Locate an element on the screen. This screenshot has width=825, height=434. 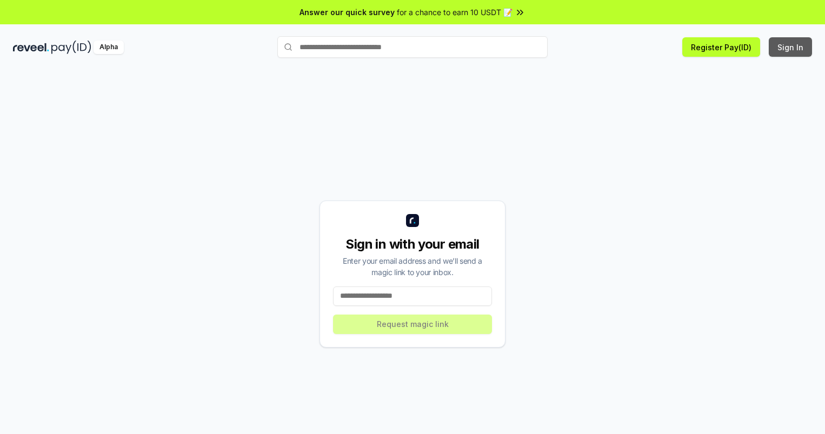
span: Answer our quick survey is located at coordinates (347, 12).